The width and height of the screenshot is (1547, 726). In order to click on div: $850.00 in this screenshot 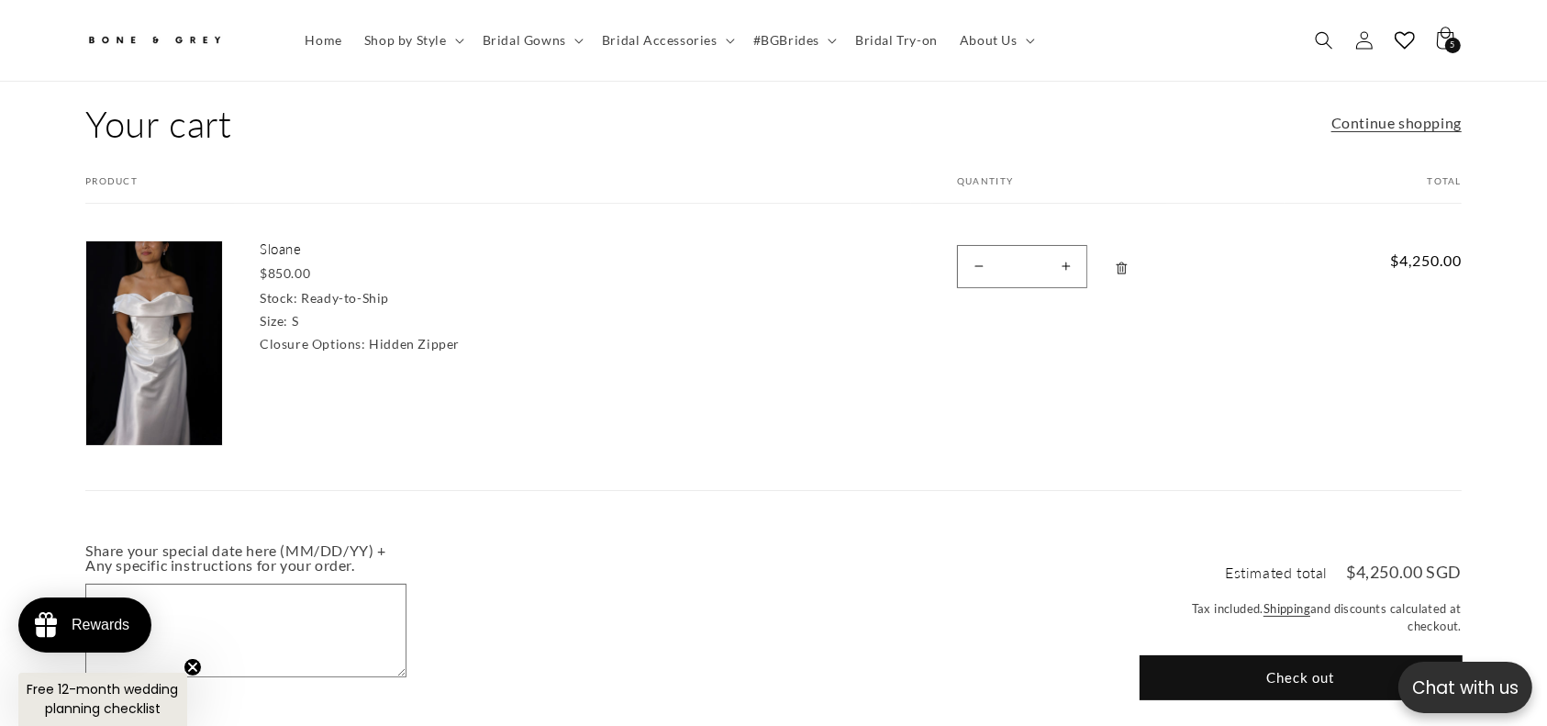, I will do `click(397, 272)`.